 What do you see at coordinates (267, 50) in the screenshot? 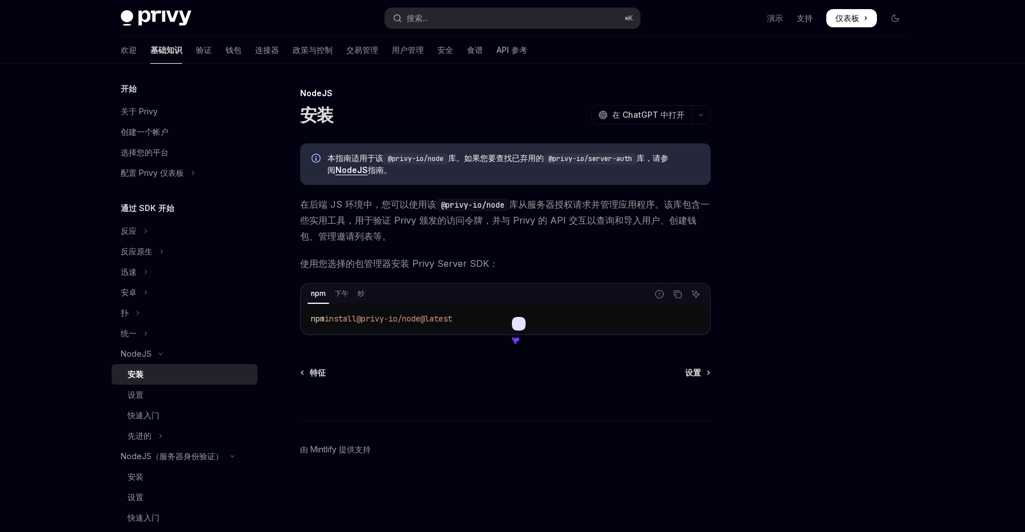
I see `font: 连接器` at bounding box center [267, 50].